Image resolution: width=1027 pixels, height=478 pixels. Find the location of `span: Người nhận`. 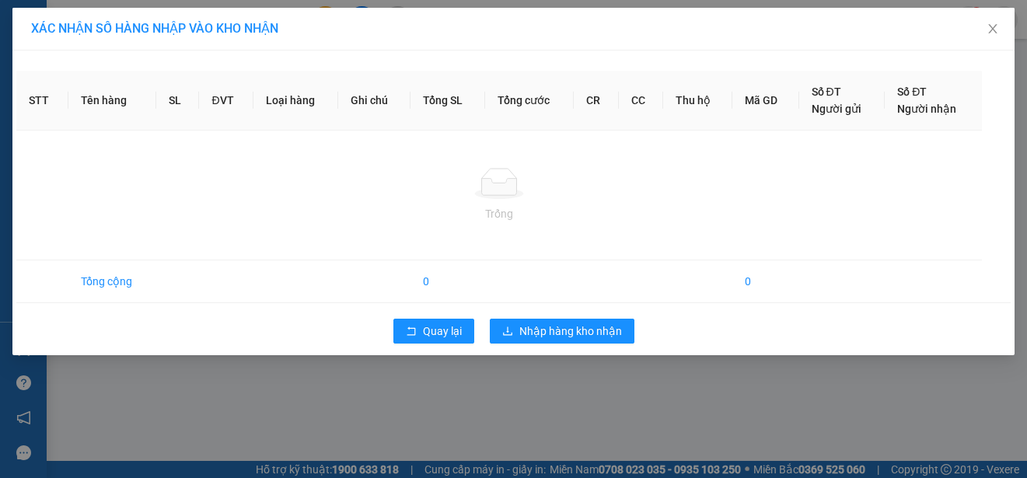

span: Người nhận is located at coordinates (927, 109).